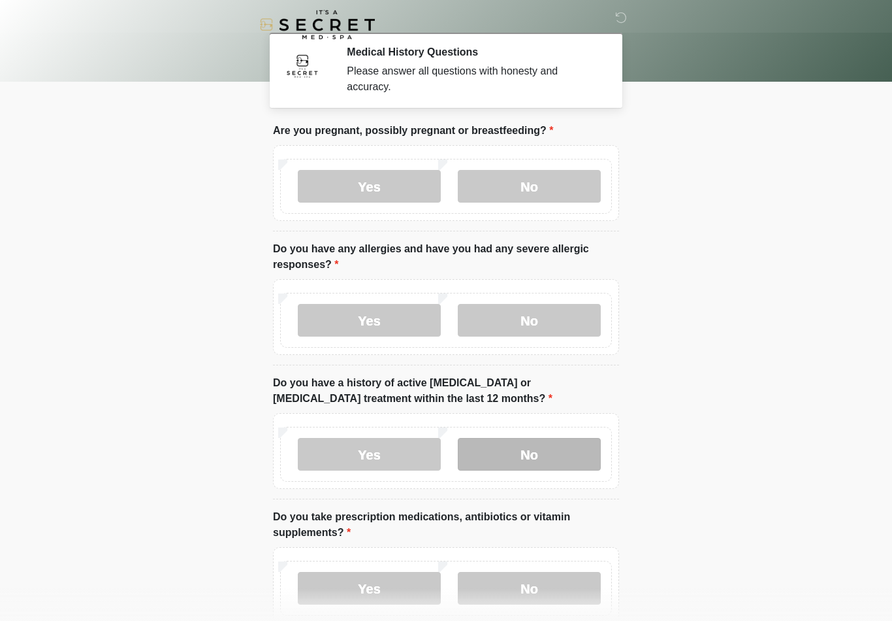  Describe the element at coordinates (318, 24) in the screenshot. I see `img: It's A Secret Med Spa Logo` at that location.